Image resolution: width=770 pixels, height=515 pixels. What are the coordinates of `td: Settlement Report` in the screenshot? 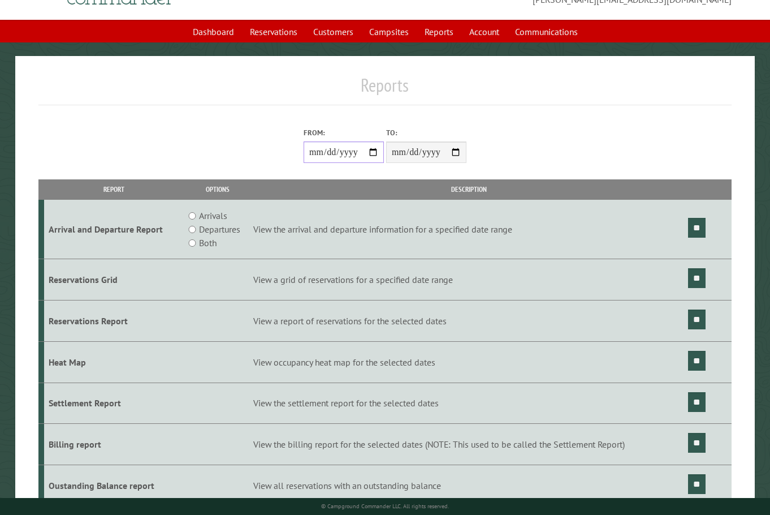 It's located at (114, 403).